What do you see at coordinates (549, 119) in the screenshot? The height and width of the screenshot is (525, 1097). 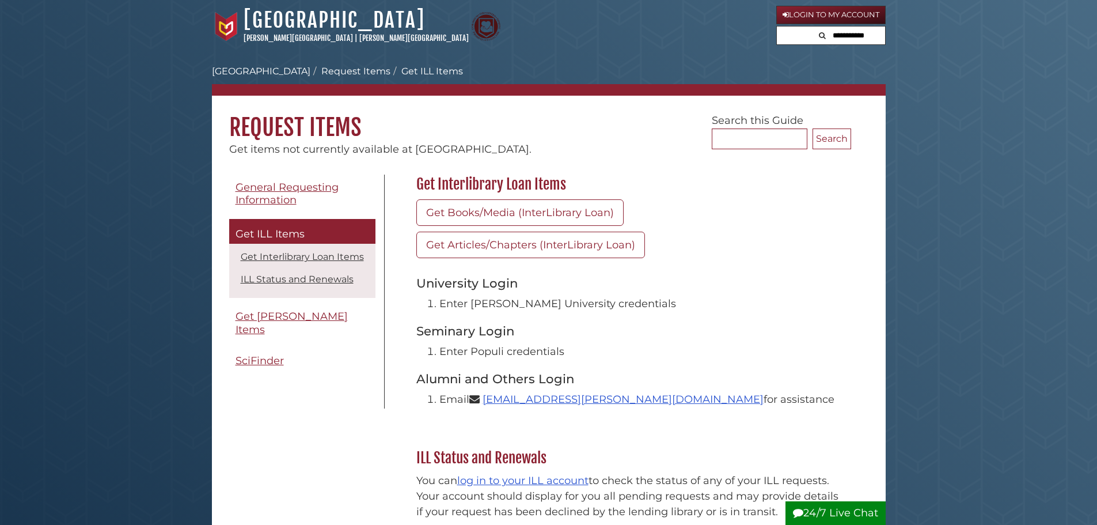 I see `h1: Request Items` at bounding box center [549, 119].